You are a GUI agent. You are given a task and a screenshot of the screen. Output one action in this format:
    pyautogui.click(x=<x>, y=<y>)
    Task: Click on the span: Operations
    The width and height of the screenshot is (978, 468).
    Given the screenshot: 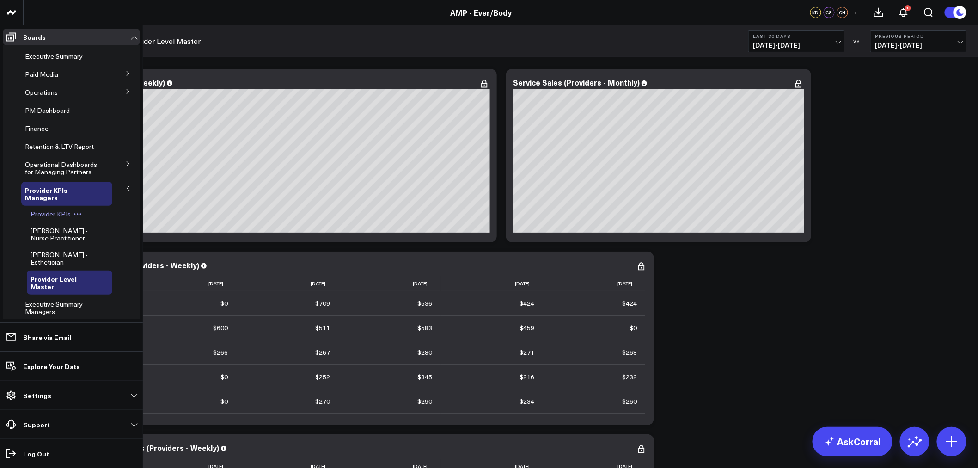 What is the action you would take?
    pyautogui.click(x=41, y=92)
    